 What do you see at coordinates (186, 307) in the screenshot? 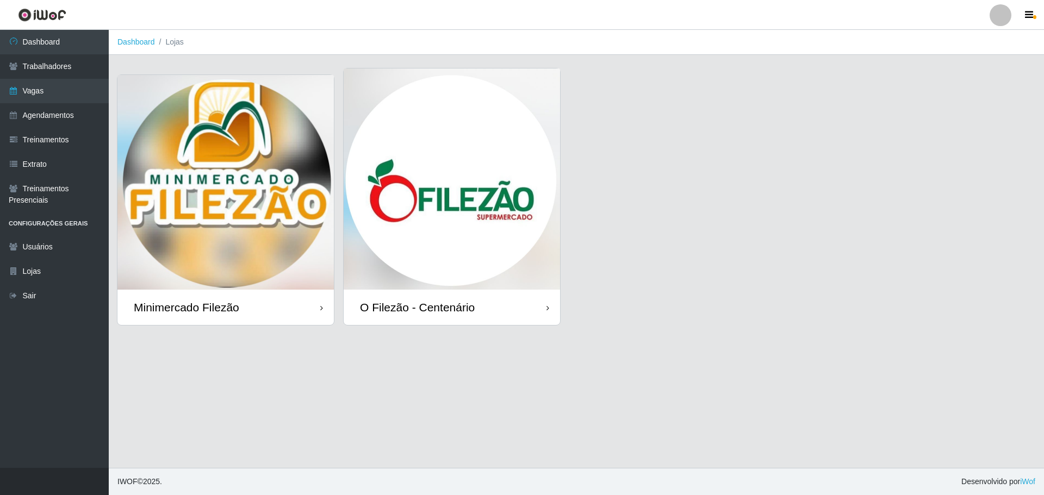
I see `div: Minimercado Filezão` at bounding box center [186, 307].